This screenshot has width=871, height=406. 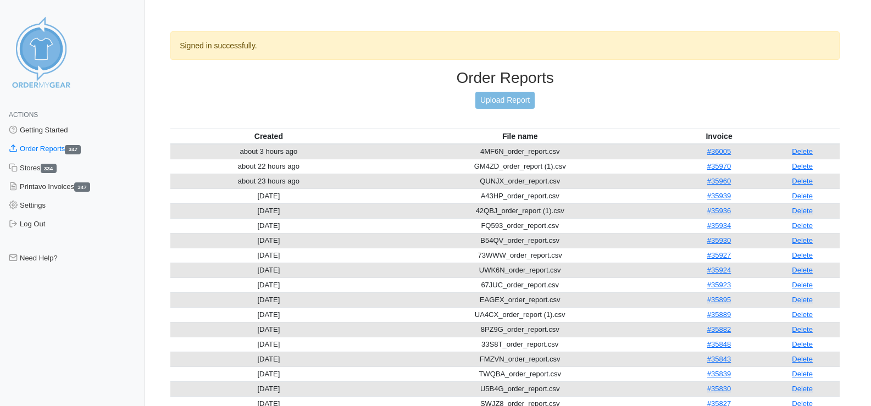 I want to click on div: Signed in successfully., so click(x=505, y=46).